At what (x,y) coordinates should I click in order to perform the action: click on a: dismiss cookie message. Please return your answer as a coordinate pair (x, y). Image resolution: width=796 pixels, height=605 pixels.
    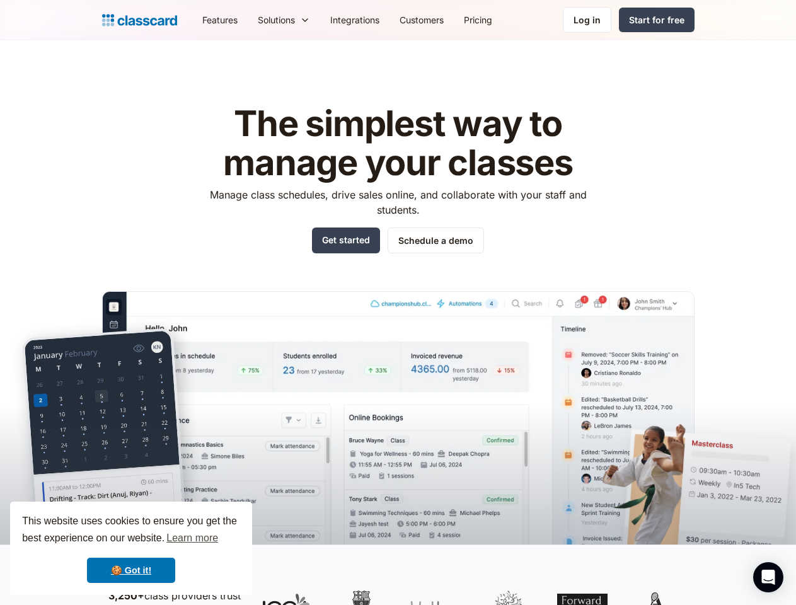
    Looking at the image, I should click on (131, 570).